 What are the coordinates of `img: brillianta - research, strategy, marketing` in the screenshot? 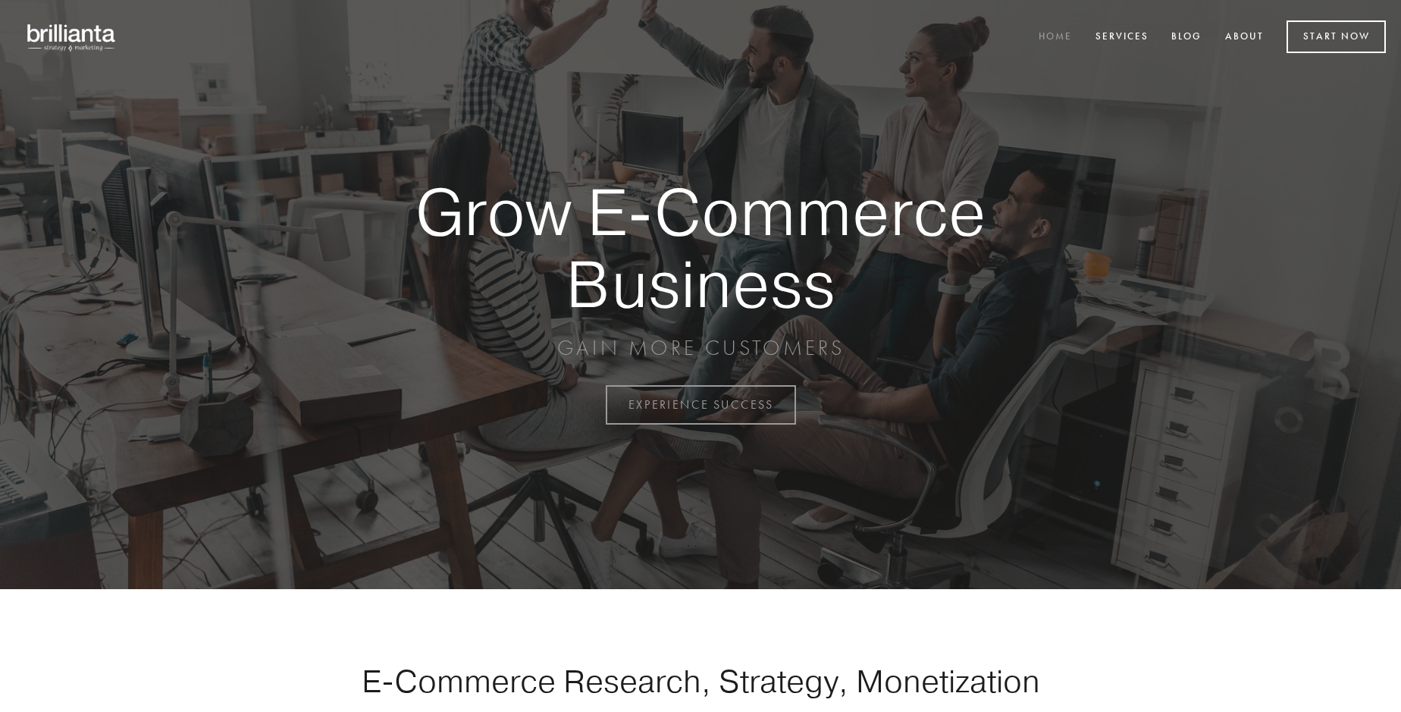 It's located at (72, 37).